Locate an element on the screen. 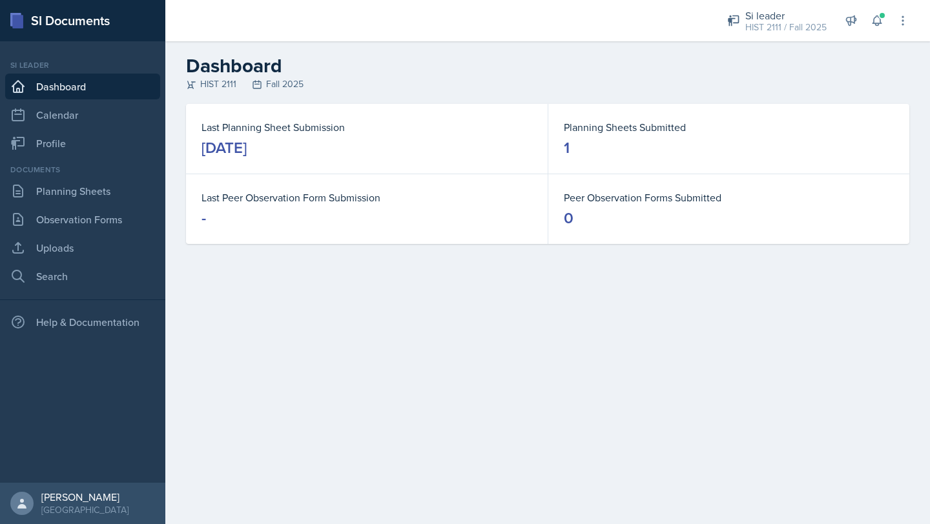 This screenshot has width=930, height=524. a: Dashboard is located at coordinates (83, 87).